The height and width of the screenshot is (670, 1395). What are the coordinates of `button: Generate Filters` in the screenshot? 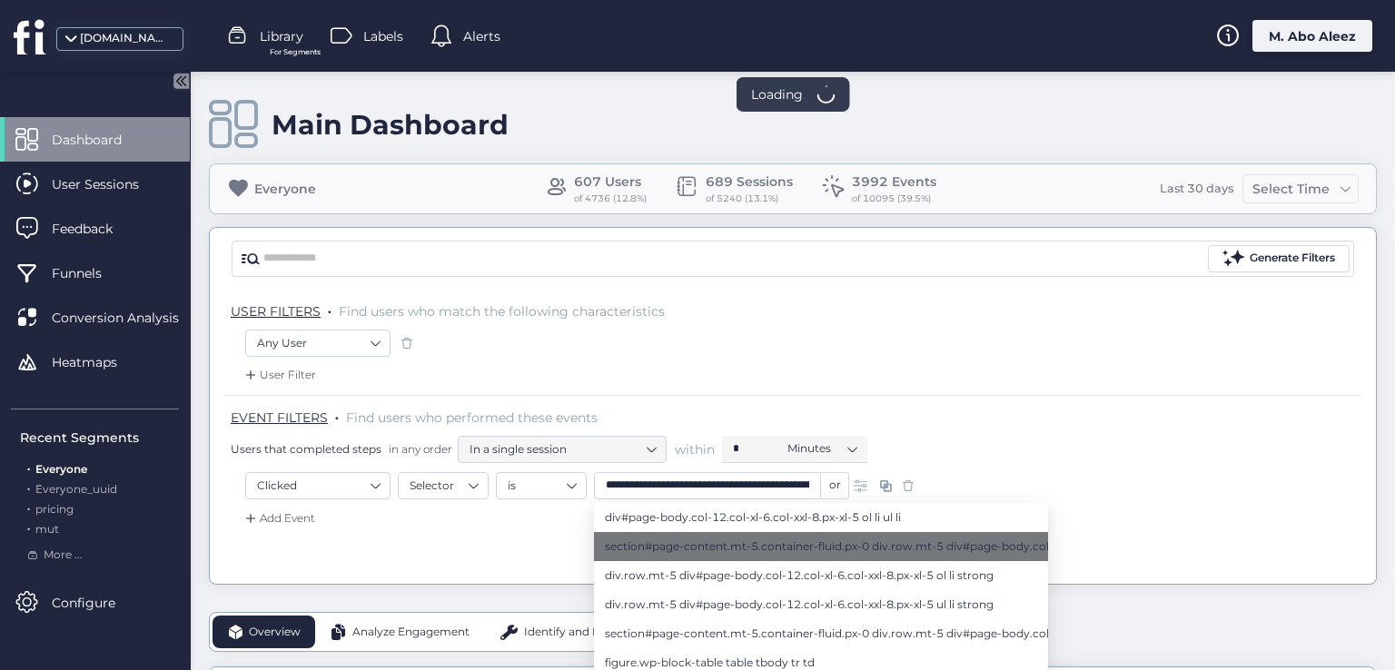 It's located at (1279, 259).